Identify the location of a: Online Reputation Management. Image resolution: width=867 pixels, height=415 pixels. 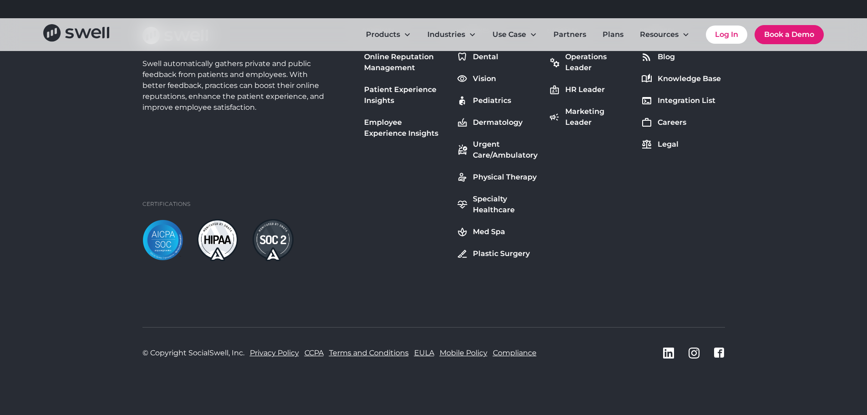
(405, 62).